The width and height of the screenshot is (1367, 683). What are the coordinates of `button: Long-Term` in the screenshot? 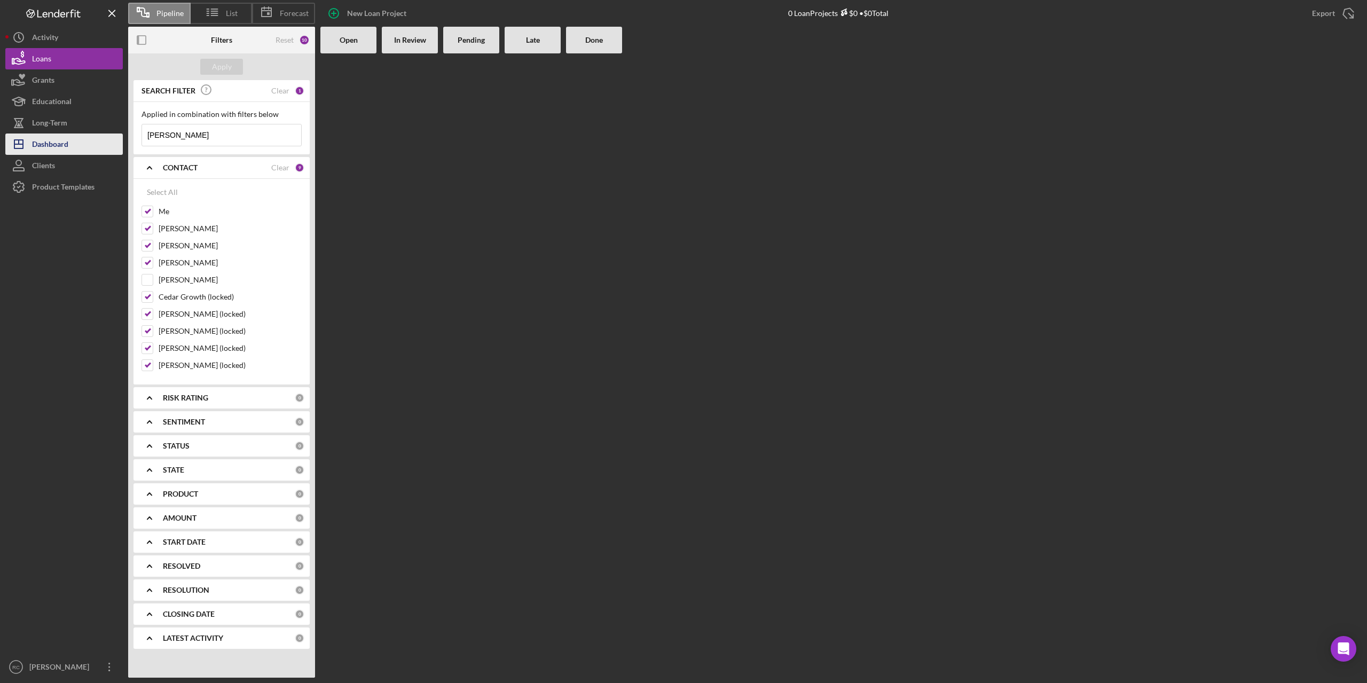 It's located at (64, 123).